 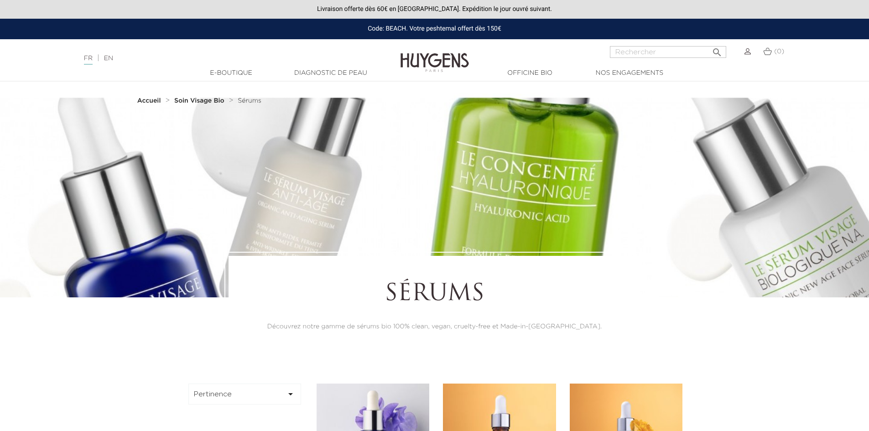 What do you see at coordinates (249, 101) in the screenshot?
I see `span: Sérums` at bounding box center [249, 101].